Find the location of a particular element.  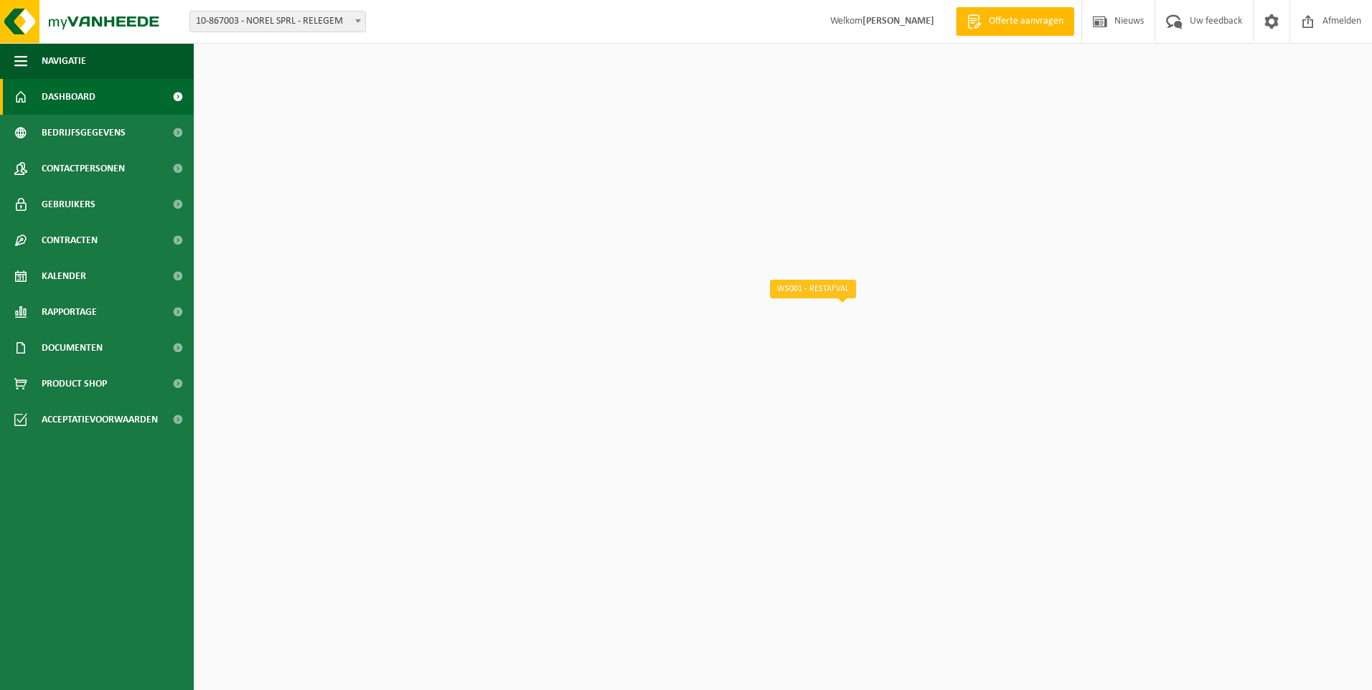

span: Contactpersonen is located at coordinates (83, 169).